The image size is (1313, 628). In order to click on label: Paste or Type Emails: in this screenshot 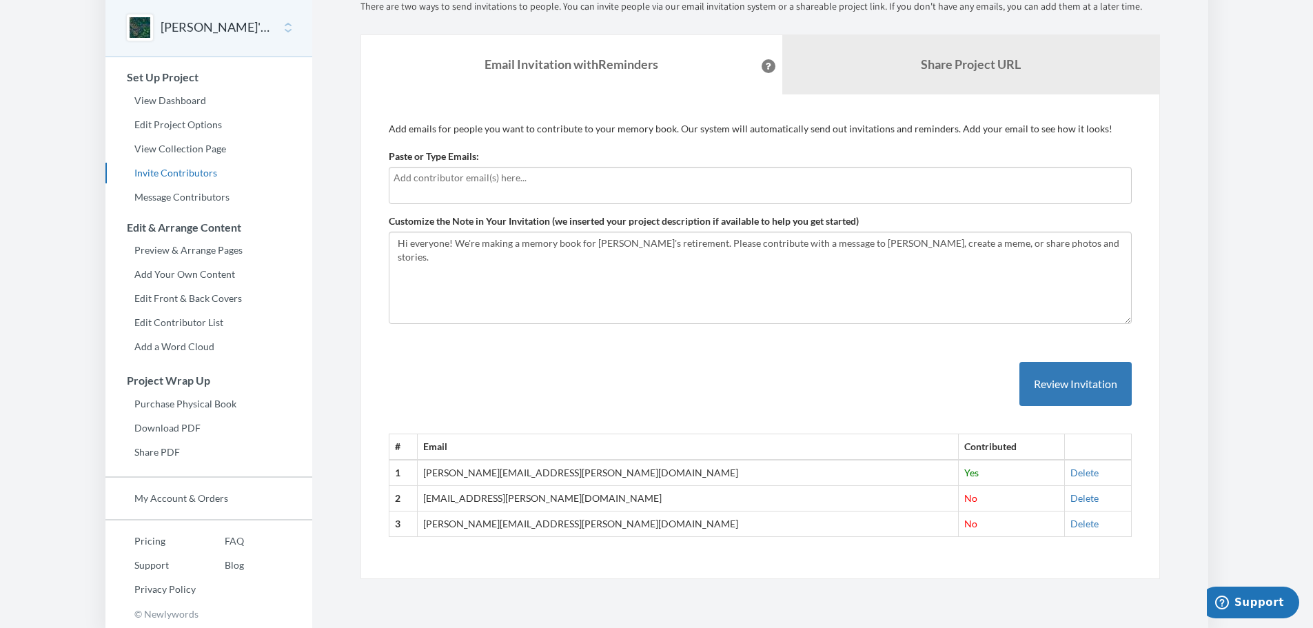, I will do `click(434, 156)`.